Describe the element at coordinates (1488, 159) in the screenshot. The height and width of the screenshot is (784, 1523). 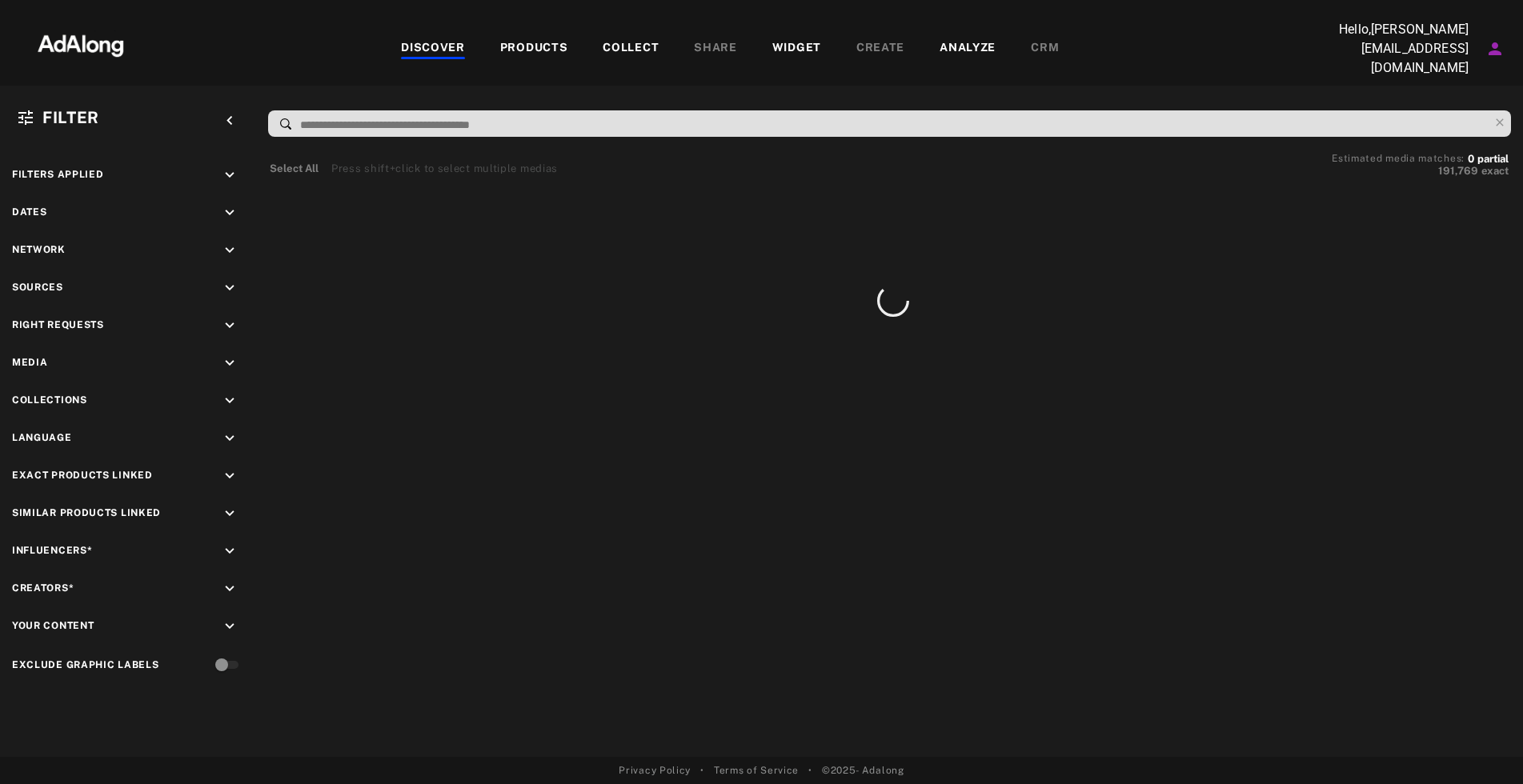
I see `button: 0partial` at that location.